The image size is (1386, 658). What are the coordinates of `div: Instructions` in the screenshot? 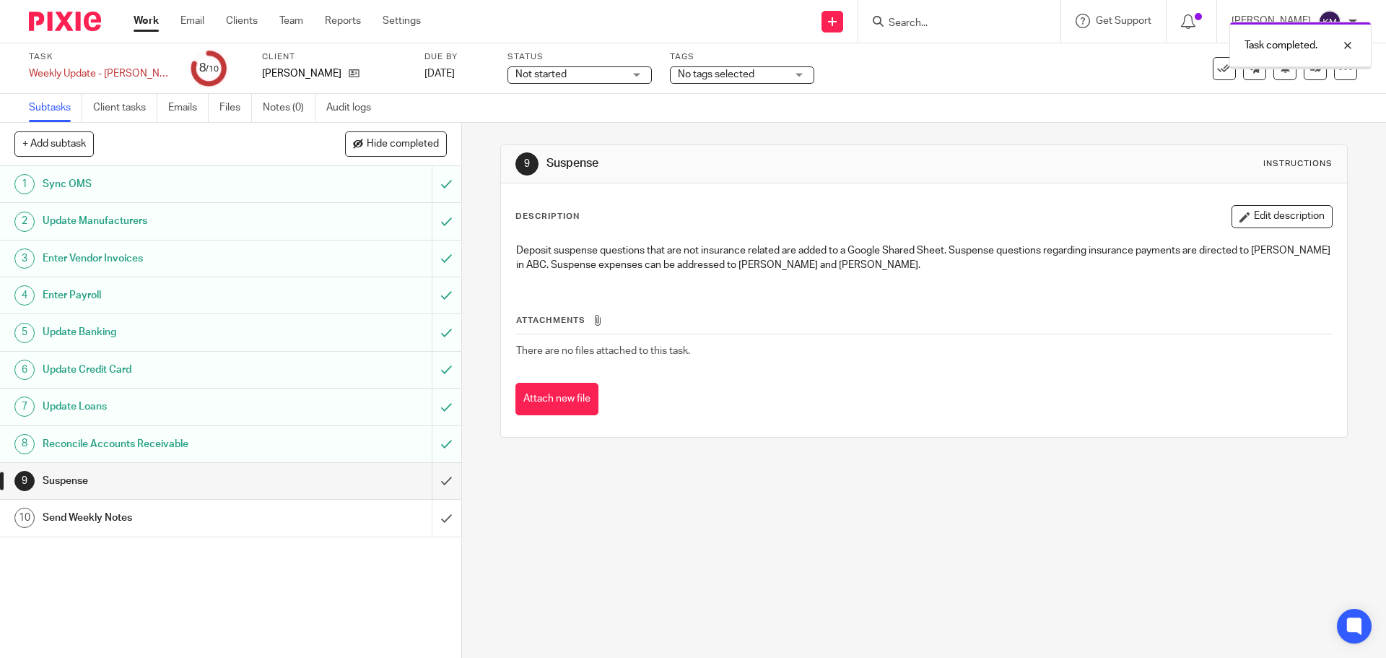 It's located at (1298, 164).